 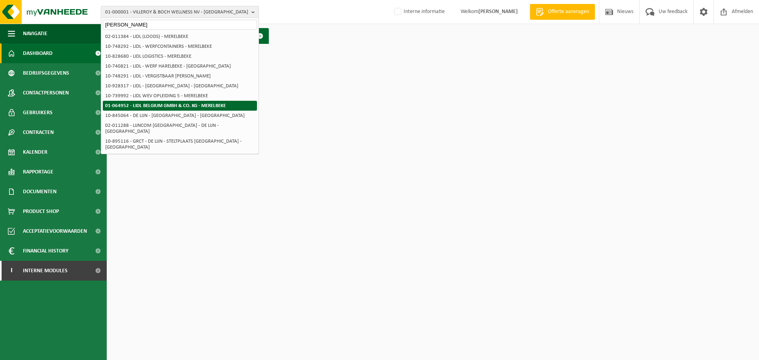 I want to click on span: Contracten, so click(x=38, y=132).